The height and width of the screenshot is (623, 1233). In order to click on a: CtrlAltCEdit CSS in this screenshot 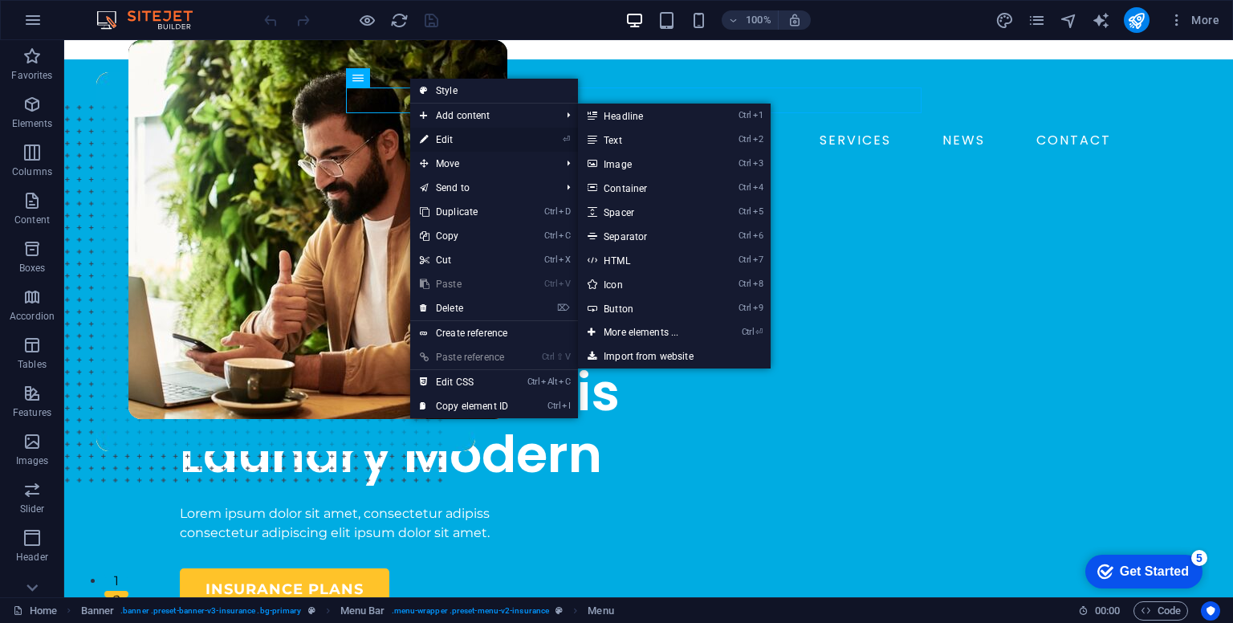, I will do `click(464, 382)`.